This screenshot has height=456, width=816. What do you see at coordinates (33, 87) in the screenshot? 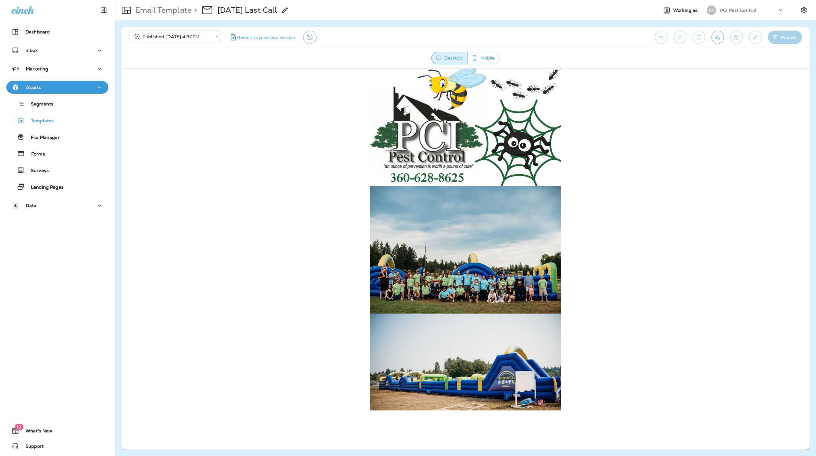
I see `p: Assets` at bounding box center [33, 87].